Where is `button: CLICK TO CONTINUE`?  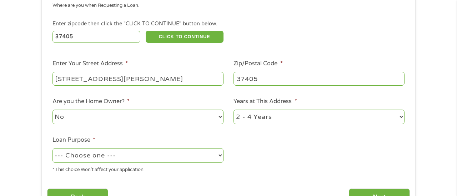
button: CLICK TO CONTINUE is located at coordinates (184, 37).